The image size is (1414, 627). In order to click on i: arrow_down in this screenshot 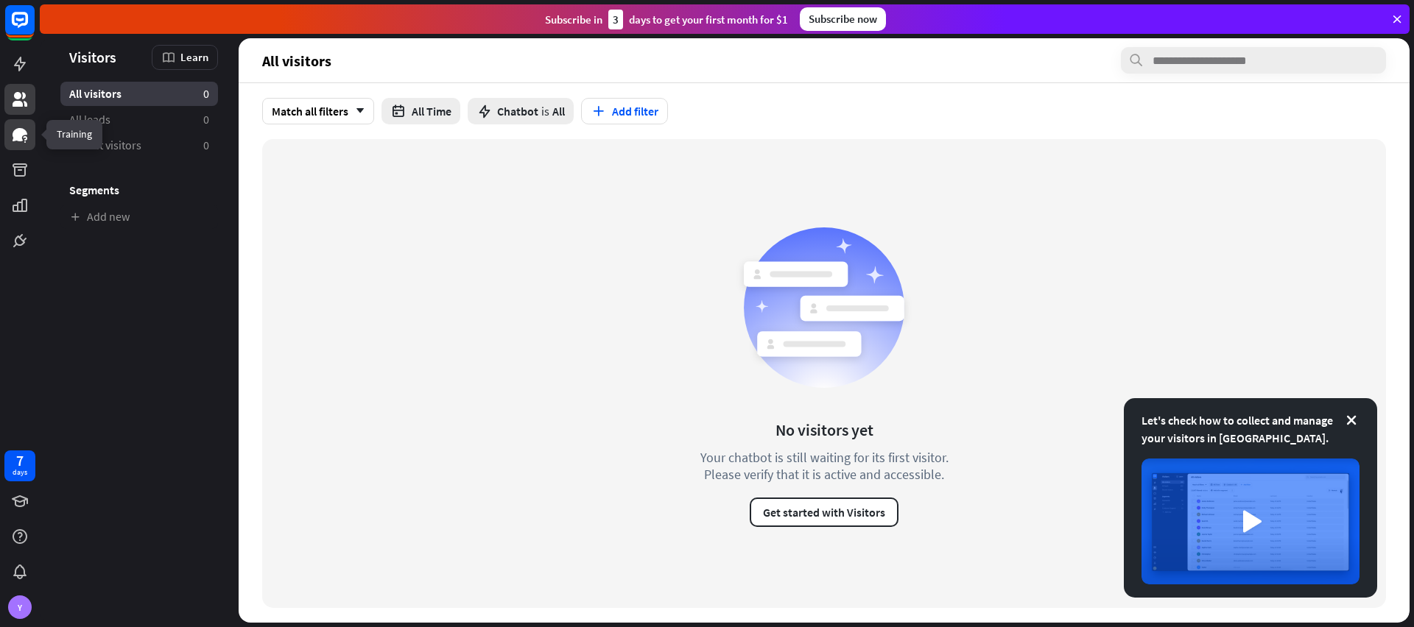, I will do `click(356, 111)`.